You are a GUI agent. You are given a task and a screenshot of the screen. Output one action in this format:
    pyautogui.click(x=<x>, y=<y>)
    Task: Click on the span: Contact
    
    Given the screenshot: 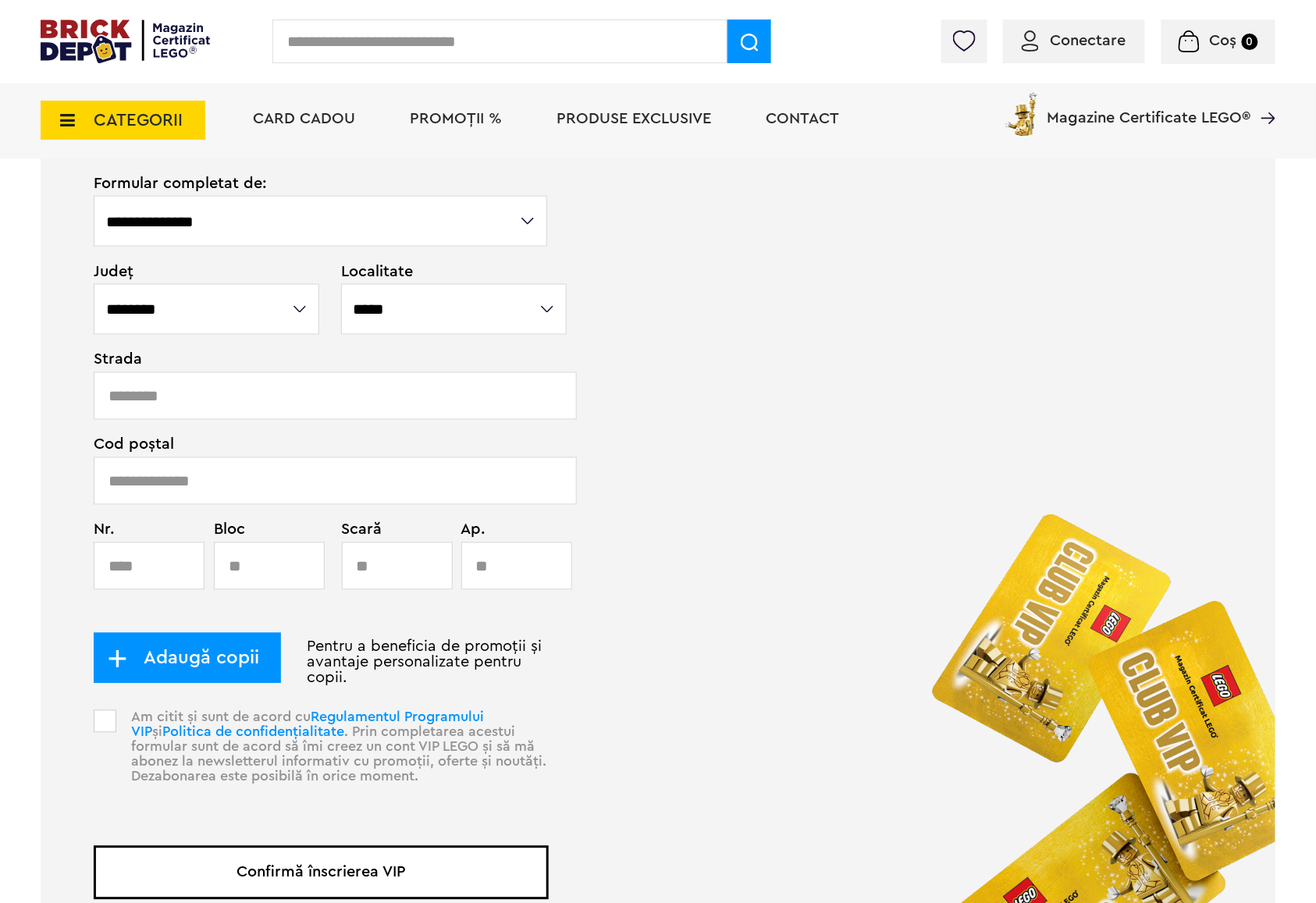 What is the action you would take?
    pyautogui.click(x=803, y=119)
    